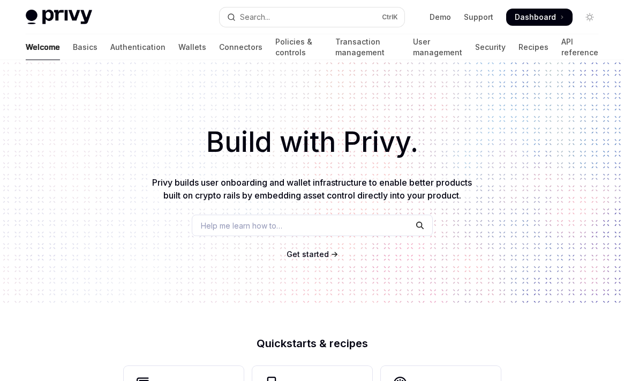  Describe the element at coordinates (312, 142) in the screenshot. I see `h1: Build with Privy.` at that location.